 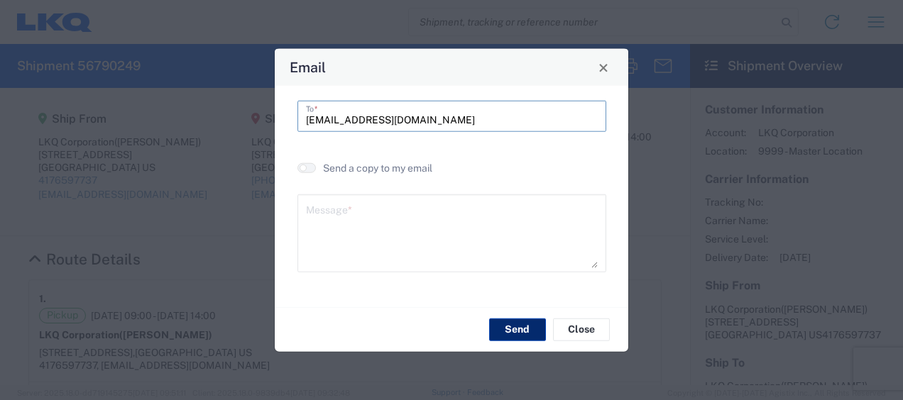 What do you see at coordinates (517, 329) in the screenshot?
I see `button: Send` at bounding box center [517, 329].